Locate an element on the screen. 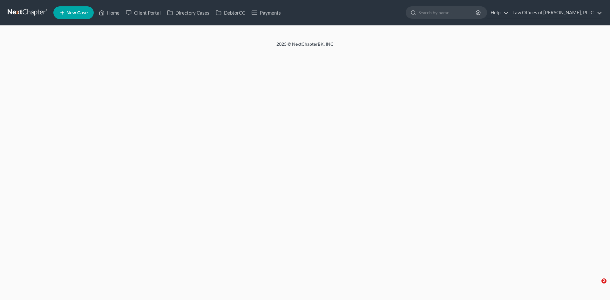 Image resolution: width=610 pixels, height=300 pixels. div: 2025 © NextChapterBK, INC is located at coordinates (305, 47).